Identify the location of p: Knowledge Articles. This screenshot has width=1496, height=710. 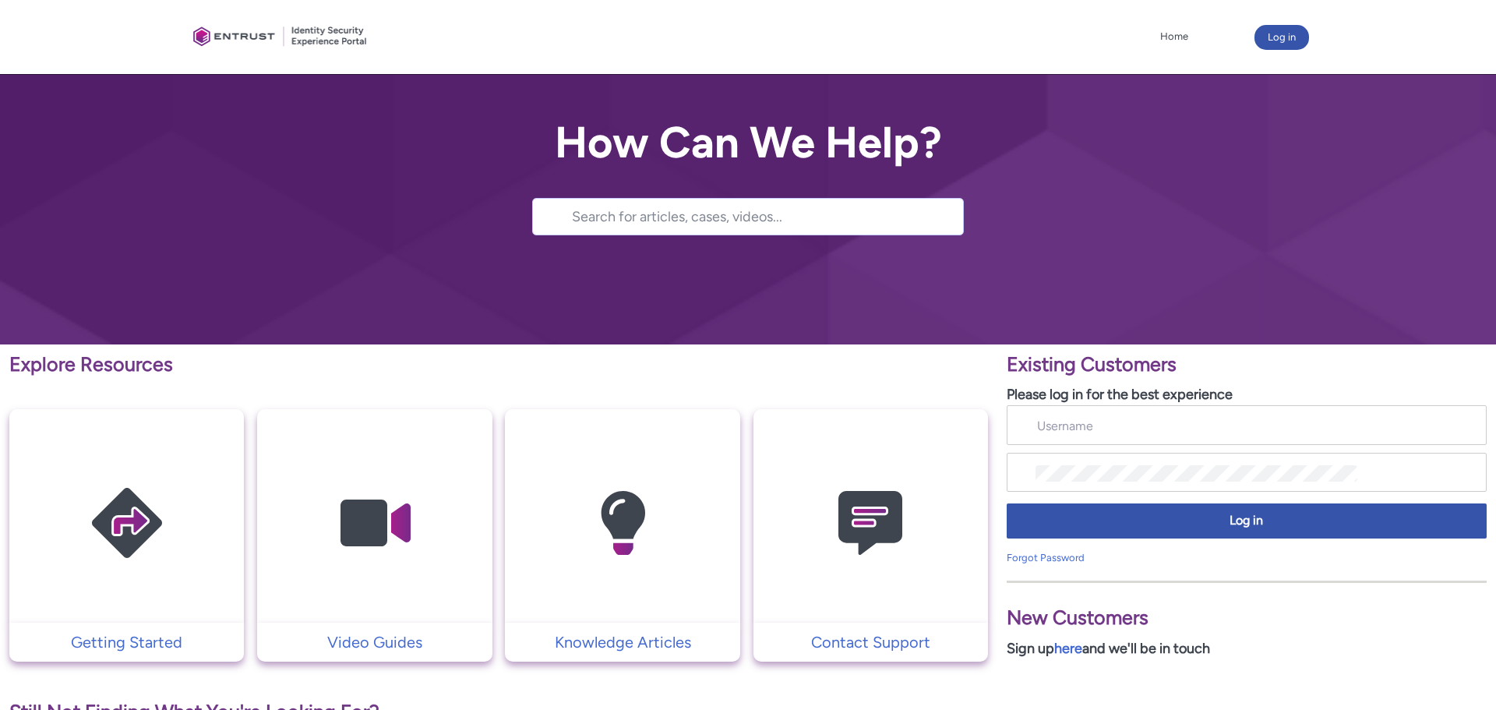
(622, 642).